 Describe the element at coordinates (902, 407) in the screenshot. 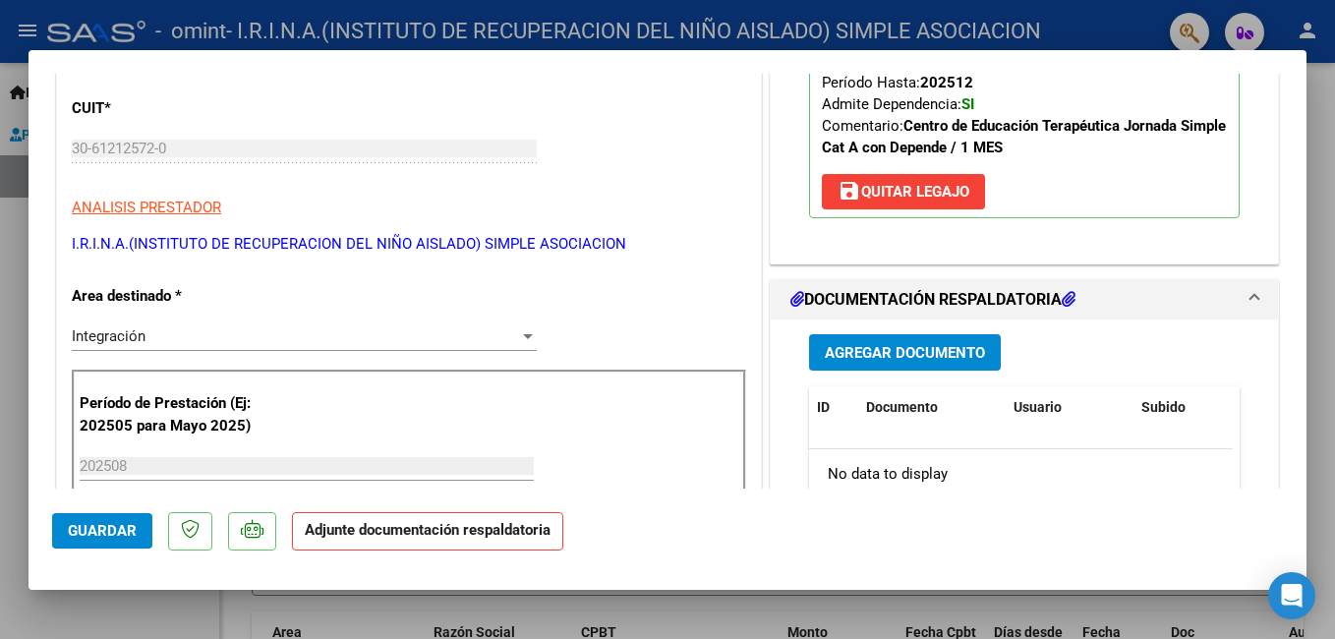

I see `span: Documento` at that location.